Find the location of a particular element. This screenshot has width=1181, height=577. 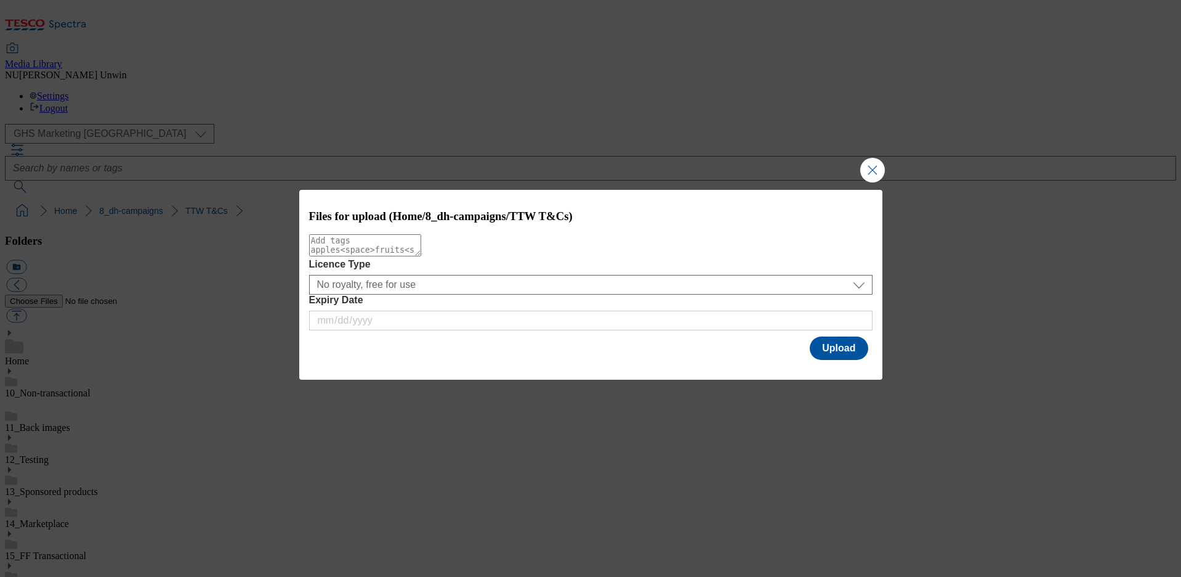

div: Modal is located at coordinates (591, 285).